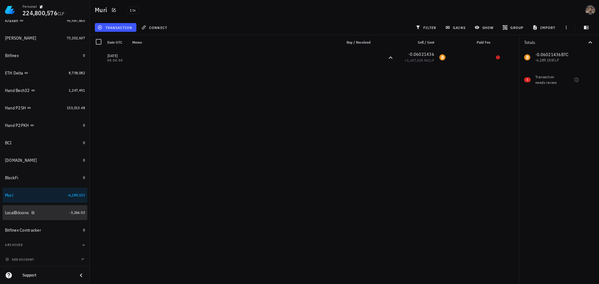 The height and width of the screenshot is (284, 599). Describe the element at coordinates (514, 27) in the screenshot. I see `button: group` at that location.